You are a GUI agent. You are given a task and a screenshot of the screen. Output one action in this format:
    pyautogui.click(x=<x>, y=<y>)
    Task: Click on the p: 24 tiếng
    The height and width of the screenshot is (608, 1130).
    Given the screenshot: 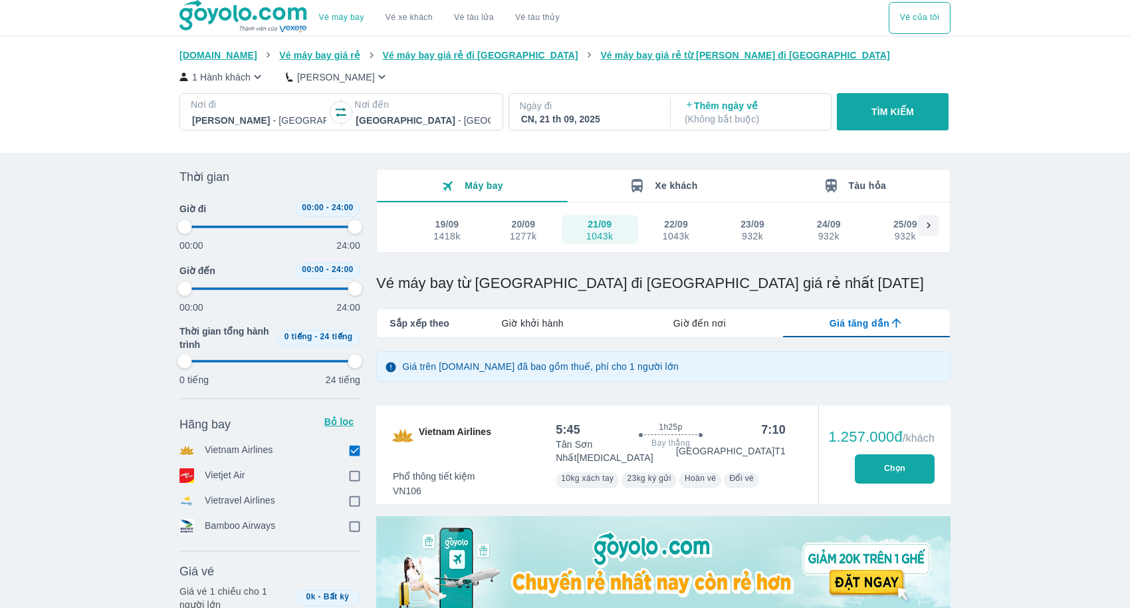 What is the action you would take?
    pyautogui.click(x=343, y=380)
    